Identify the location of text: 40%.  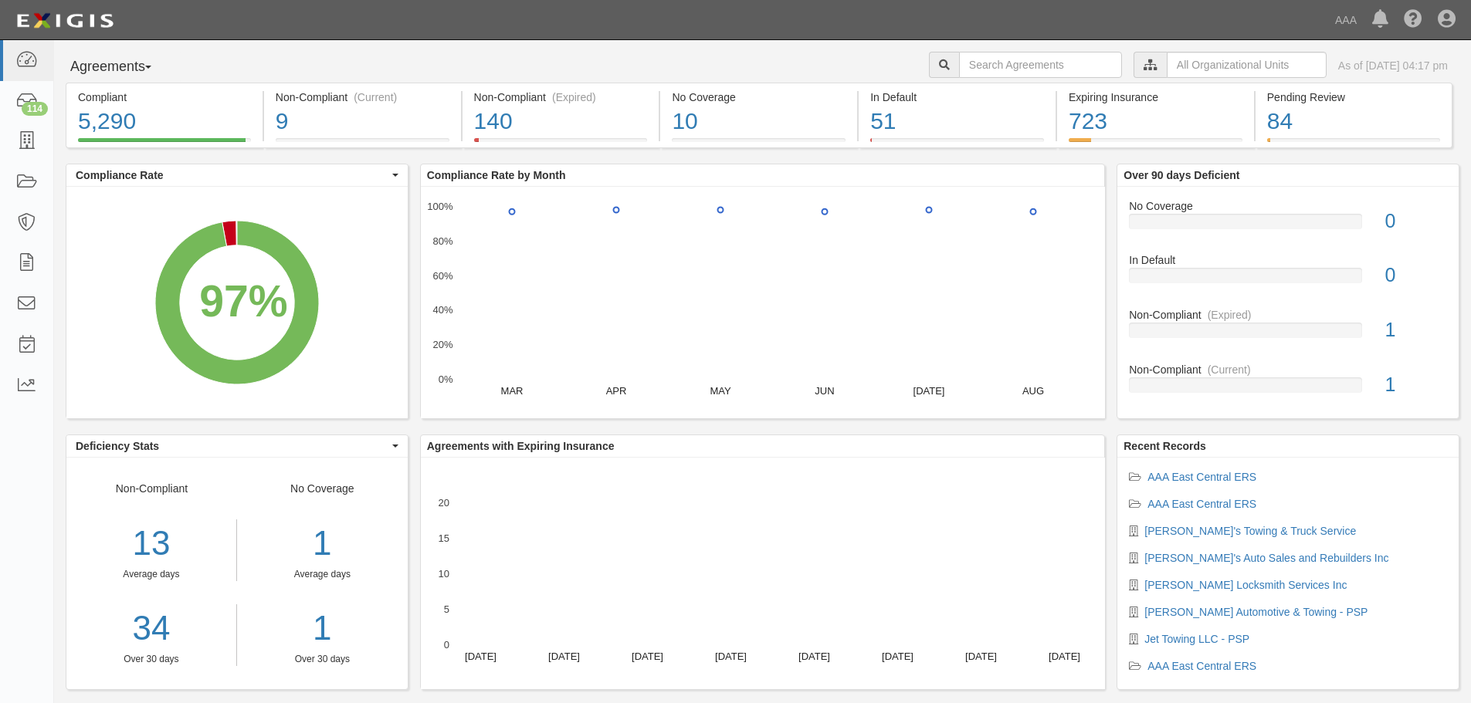
(442, 310).